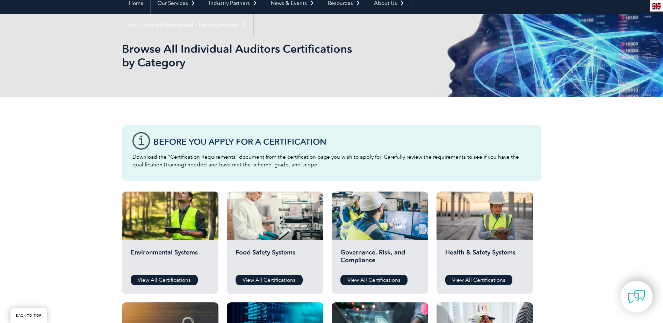 This screenshot has width=663, height=323. Describe the element at coordinates (657, 6) in the screenshot. I see `img: en` at that location.